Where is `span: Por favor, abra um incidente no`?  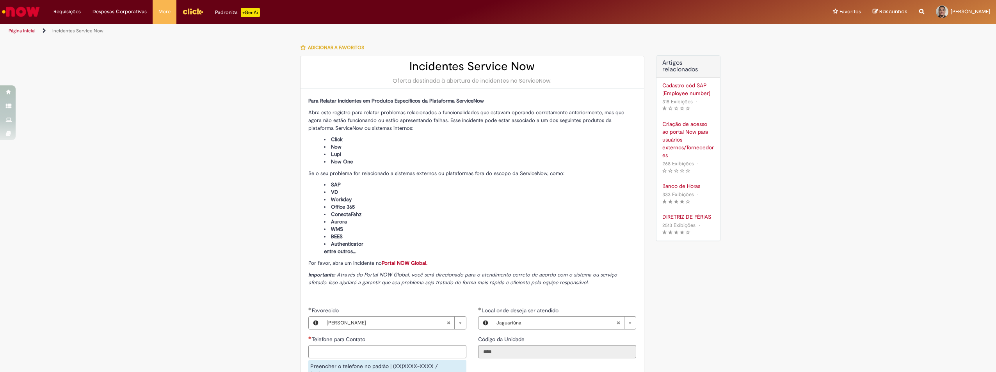
span: Por favor, abra um incidente no is located at coordinates (368, 263).